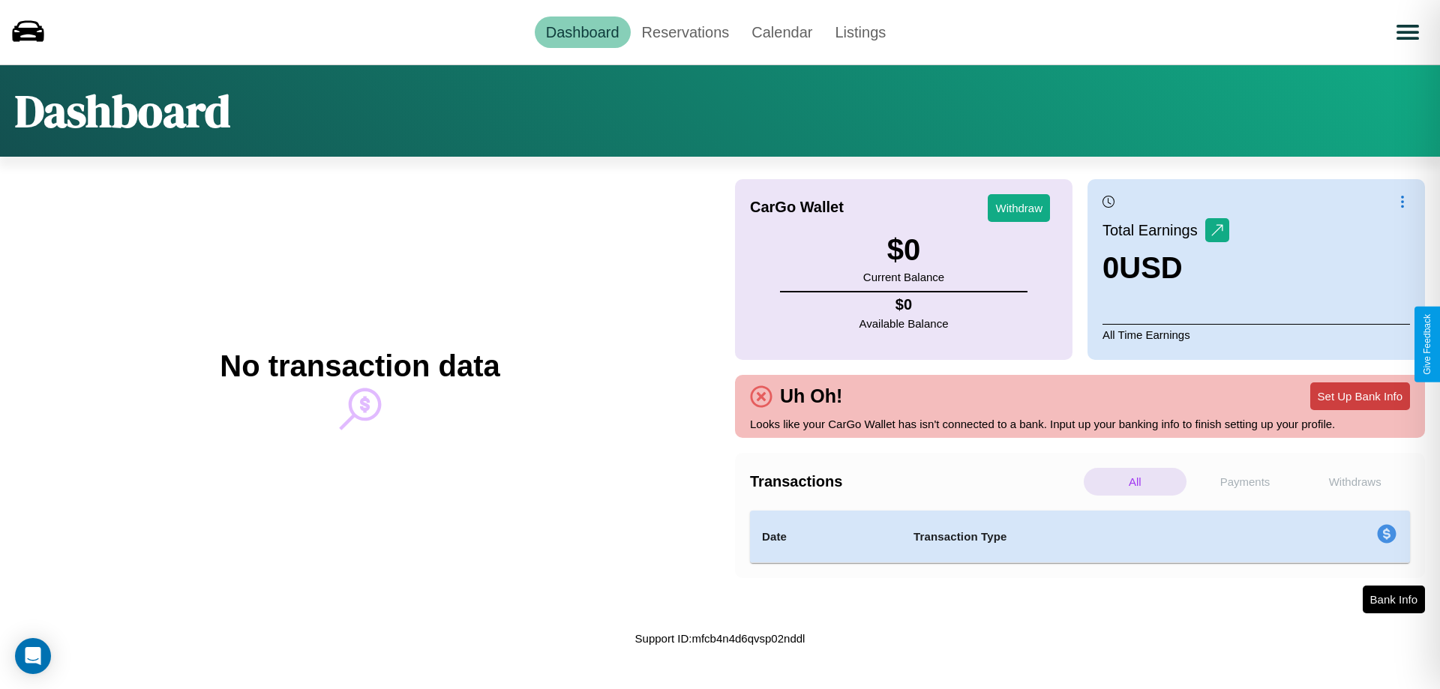  Describe the element at coordinates (1360, 396) in the screenshot. I see `button: Set Up Bank Info` at that location.